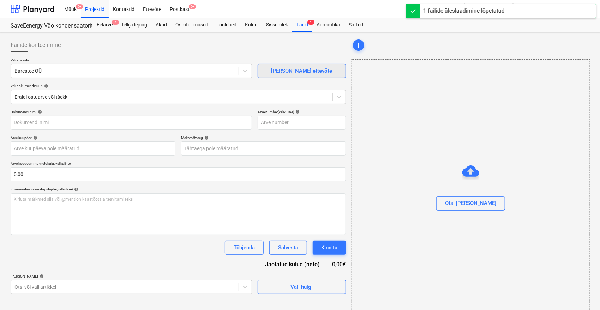 Image resolution: width=600 pixels, height=310 pixels. I want to click on div: Maksetähtaeg, so click(263, 138).